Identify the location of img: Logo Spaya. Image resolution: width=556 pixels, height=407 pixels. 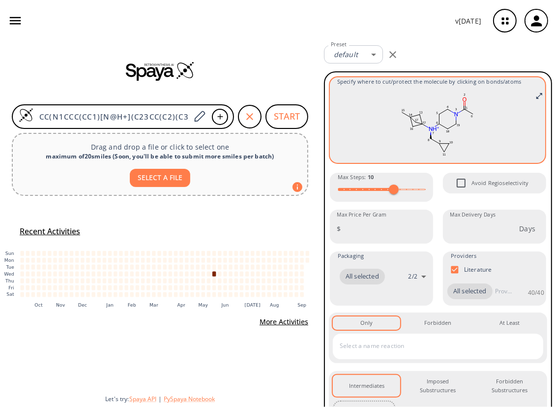
(26, 115).